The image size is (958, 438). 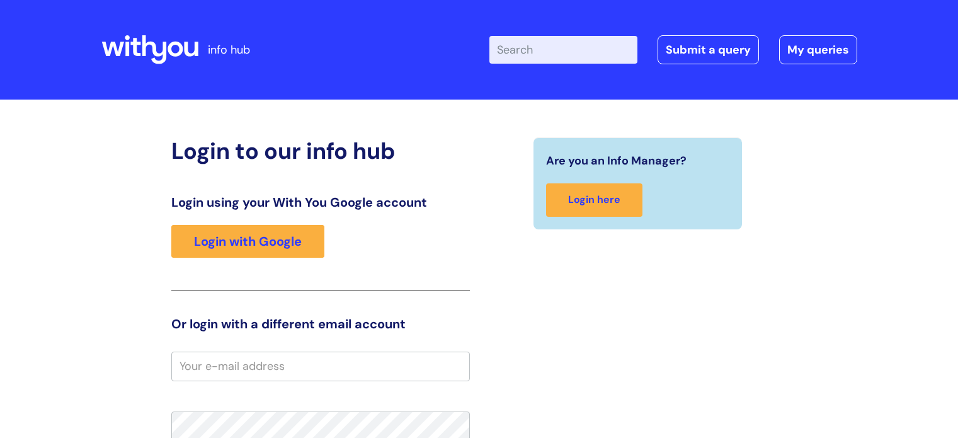 What do you see at coordinates (321, 202) in the screenshot?
I see `h3: Login using your With You Google account` at bounding box center [321, 202].